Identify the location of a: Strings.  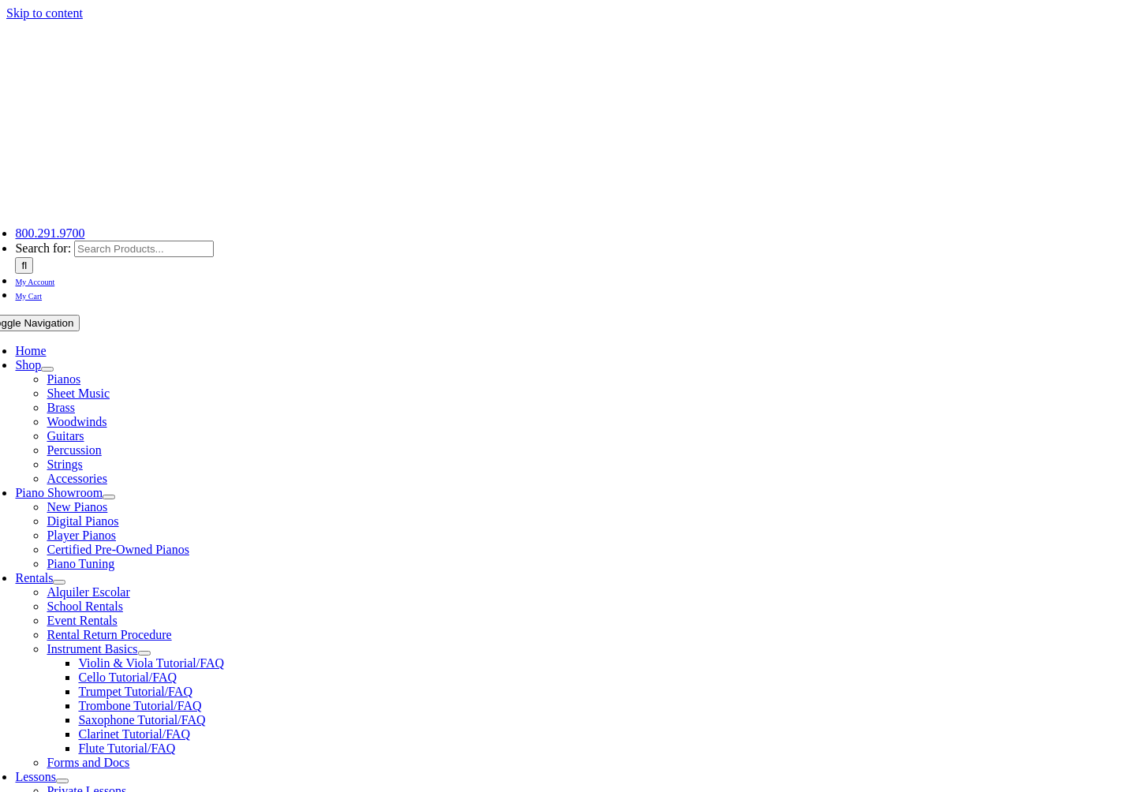
(64, 464).